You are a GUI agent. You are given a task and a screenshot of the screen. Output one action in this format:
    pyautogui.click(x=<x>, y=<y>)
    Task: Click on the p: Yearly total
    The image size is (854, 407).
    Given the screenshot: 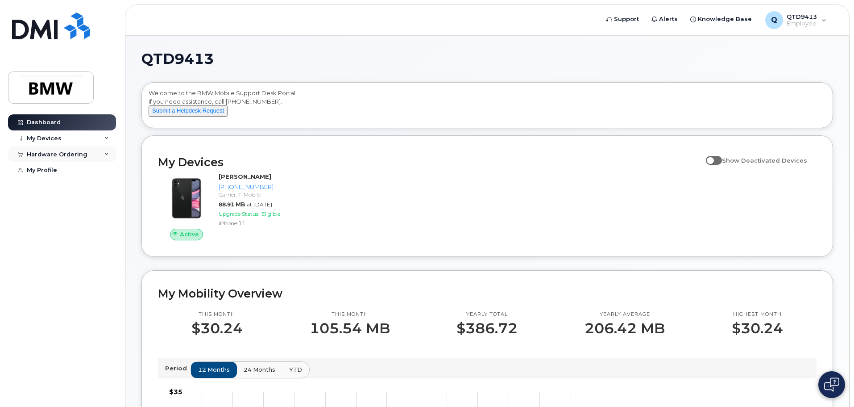 What is the action you would take?
    pyautogui.click(x=487, y=314)
    